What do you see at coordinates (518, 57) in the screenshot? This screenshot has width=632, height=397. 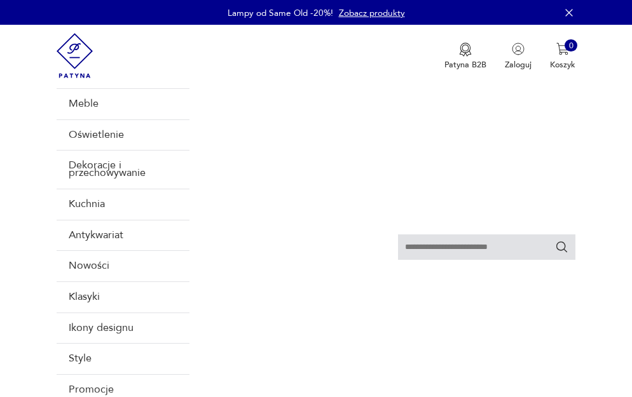 I see `button: Zaloguj` at bounding box center [518, 57].